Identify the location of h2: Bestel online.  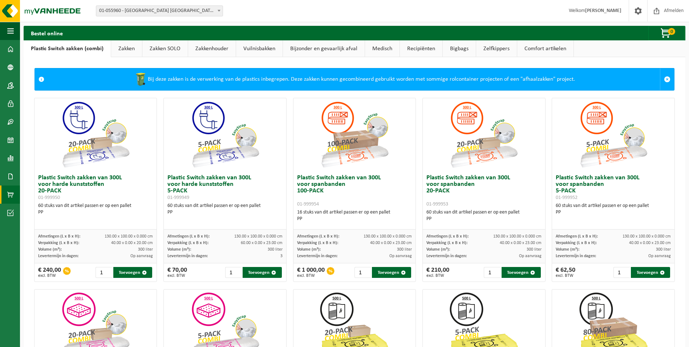
(47, 33).